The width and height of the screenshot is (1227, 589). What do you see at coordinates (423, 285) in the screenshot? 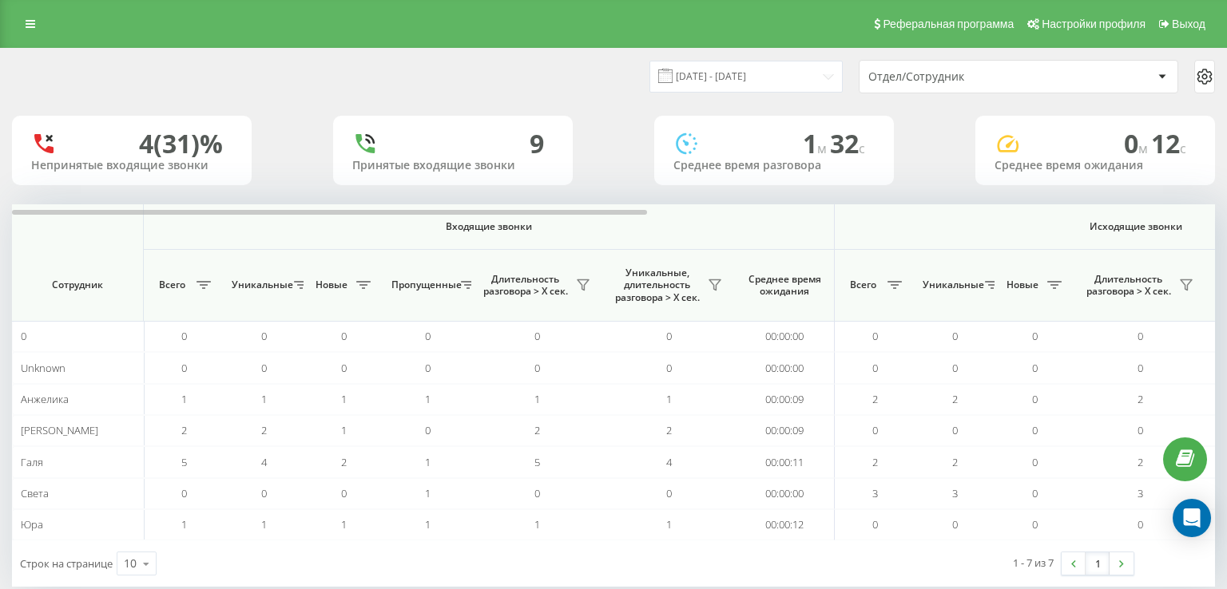
I see `span: Пропущенные` at bounding box center [423, 285].